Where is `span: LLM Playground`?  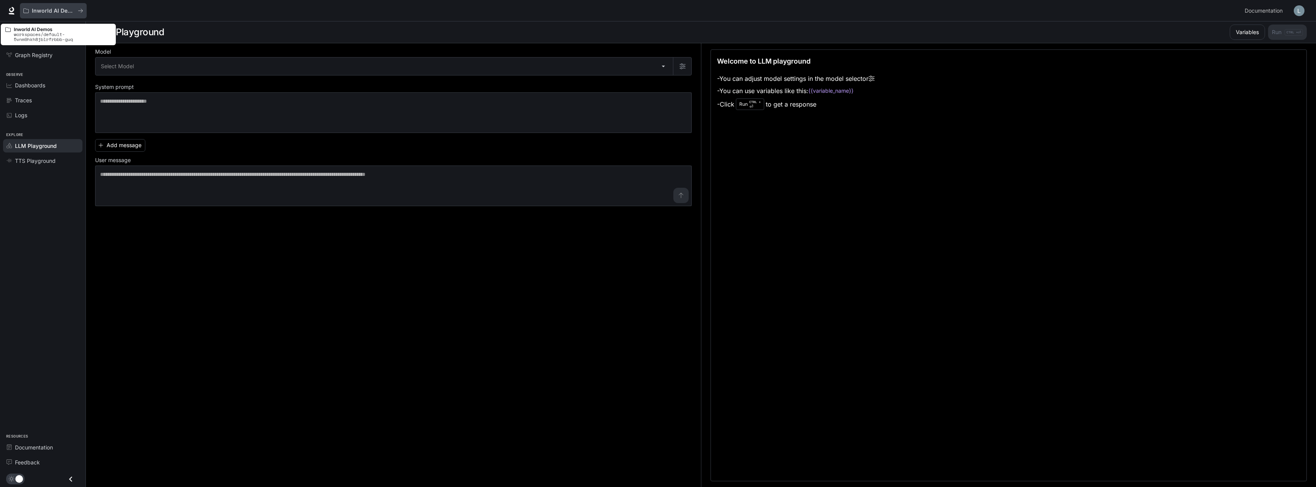 span: LLM Playground is located at coordinates (36, 146).